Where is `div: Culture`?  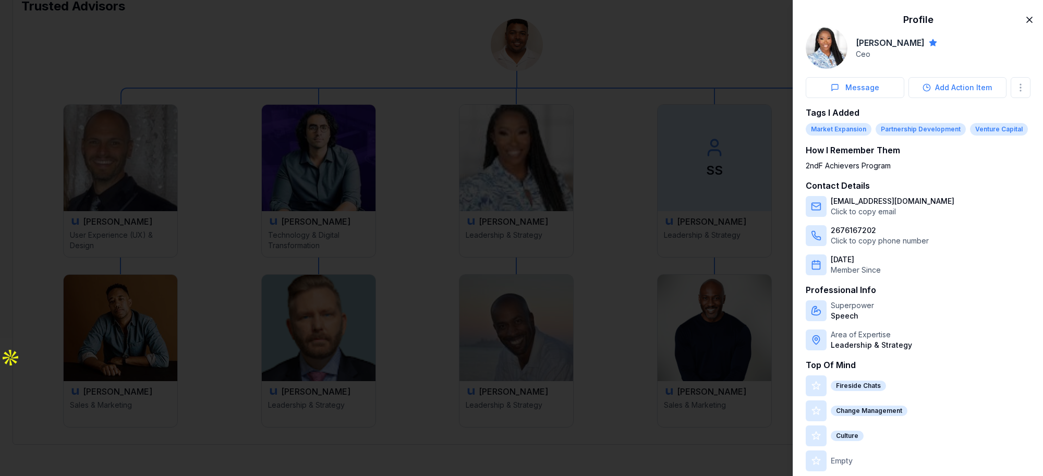
div: Culture is located at coordinates (847, 436).